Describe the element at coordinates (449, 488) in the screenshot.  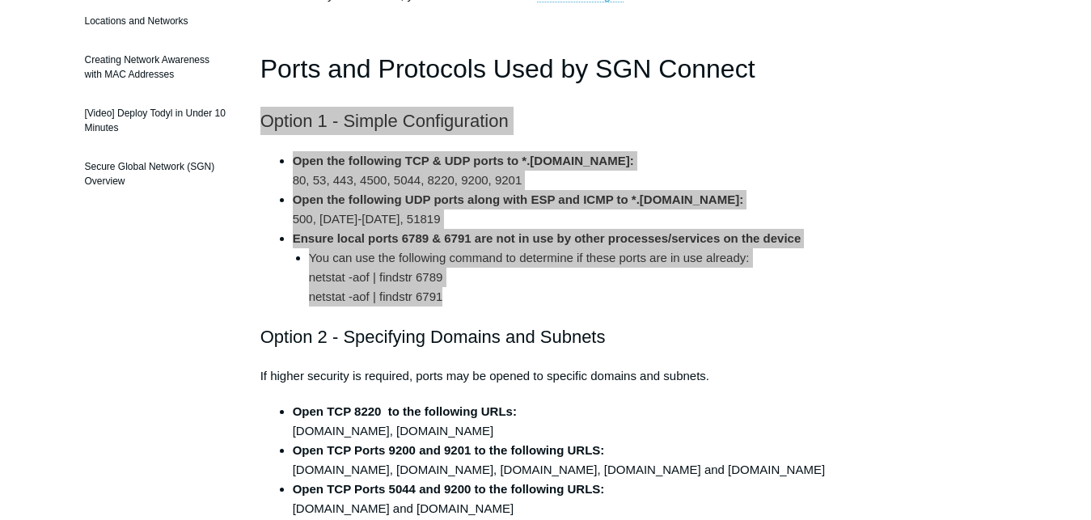
I see `strong: Open TCP Ports 5044 and 9200 to the following URLS:` at that location.